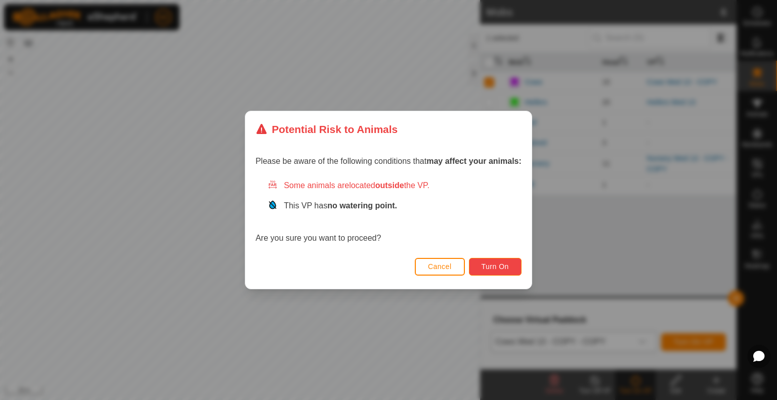 This screenshot has height=400, width=777. What do you see at coordinates (326, 129) in the screenshot?
I see `div: Potential Risk to Animals` at bounding box center [326, 129].